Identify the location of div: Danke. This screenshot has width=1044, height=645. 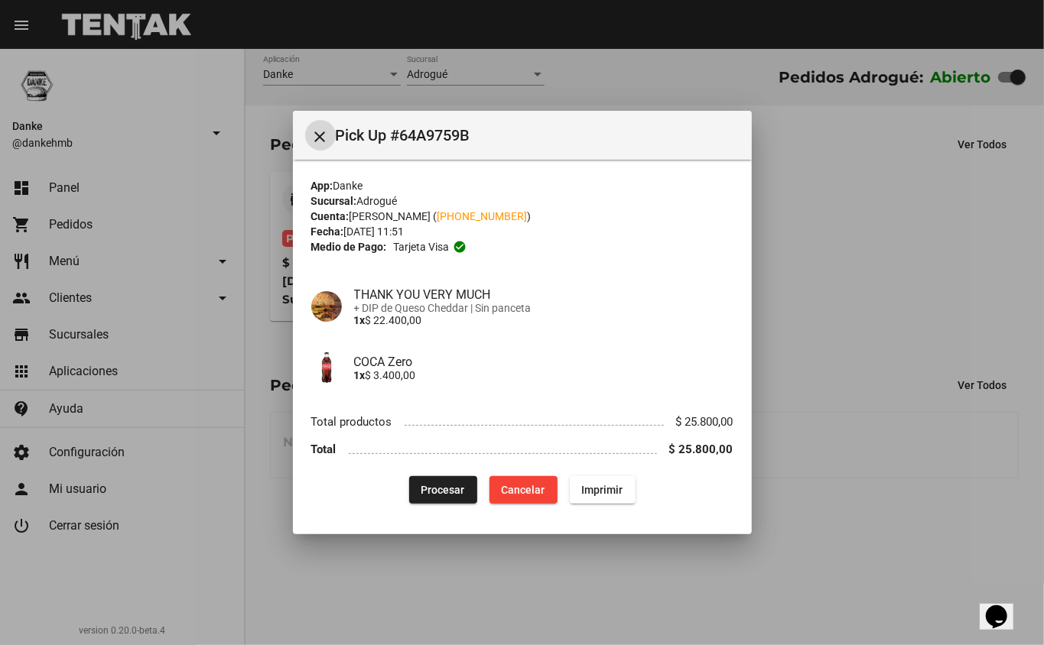
(522, 186).